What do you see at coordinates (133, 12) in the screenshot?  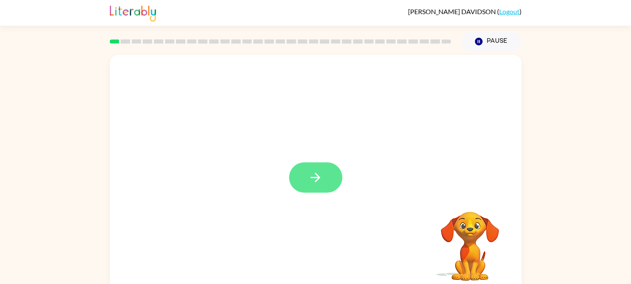 I see `img: Literably` at bounding box center [133, 12].